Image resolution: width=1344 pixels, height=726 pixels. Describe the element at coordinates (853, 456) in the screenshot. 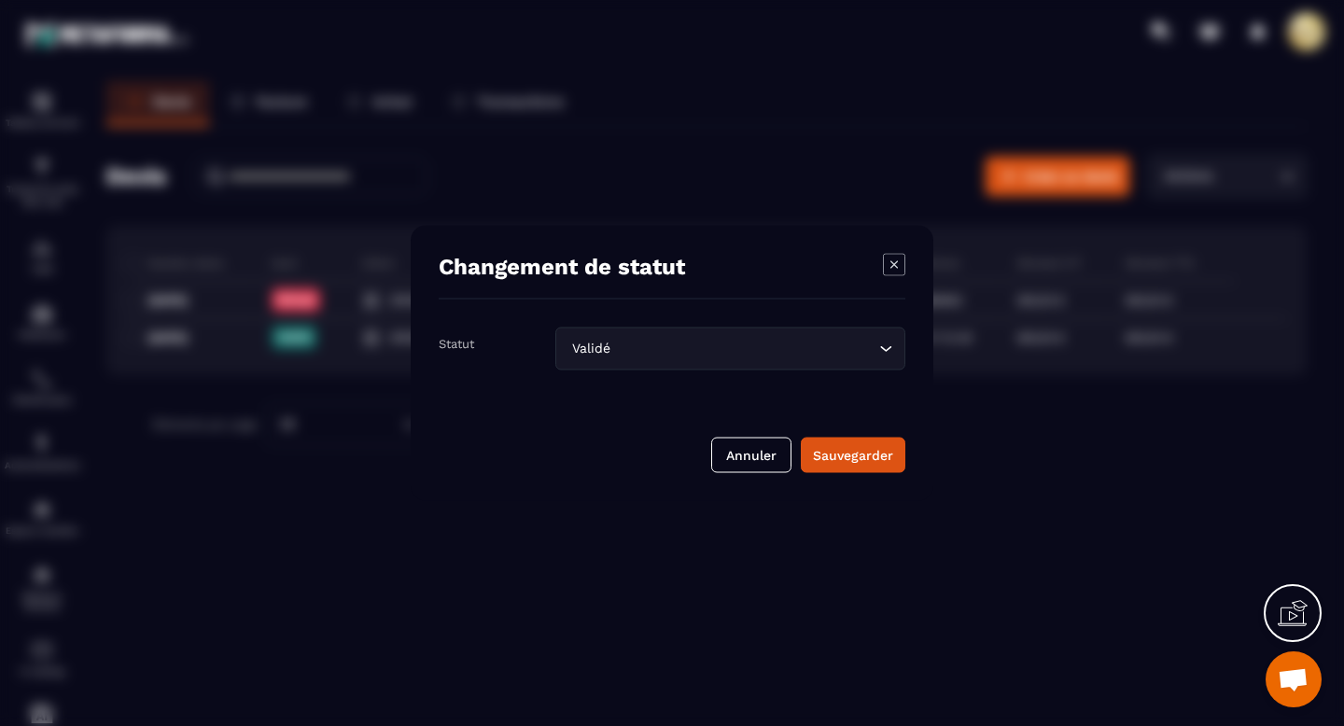

I see `button: Sauvegarder` at that location.